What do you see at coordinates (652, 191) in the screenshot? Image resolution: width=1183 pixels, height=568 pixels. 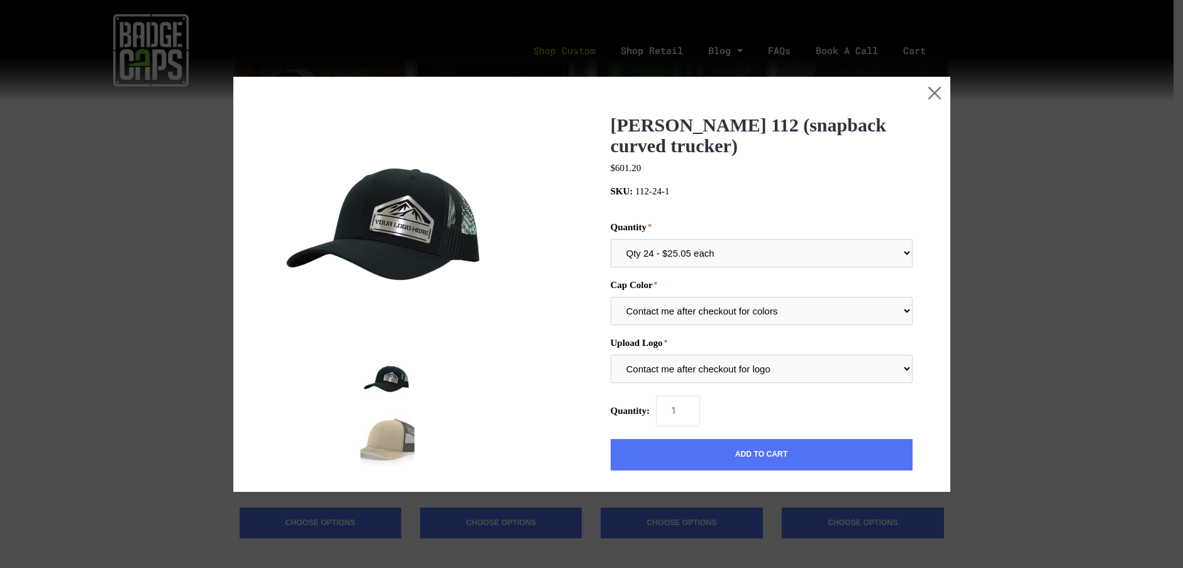 I see `span: 112-24-1` at bounding box center [652, 191].